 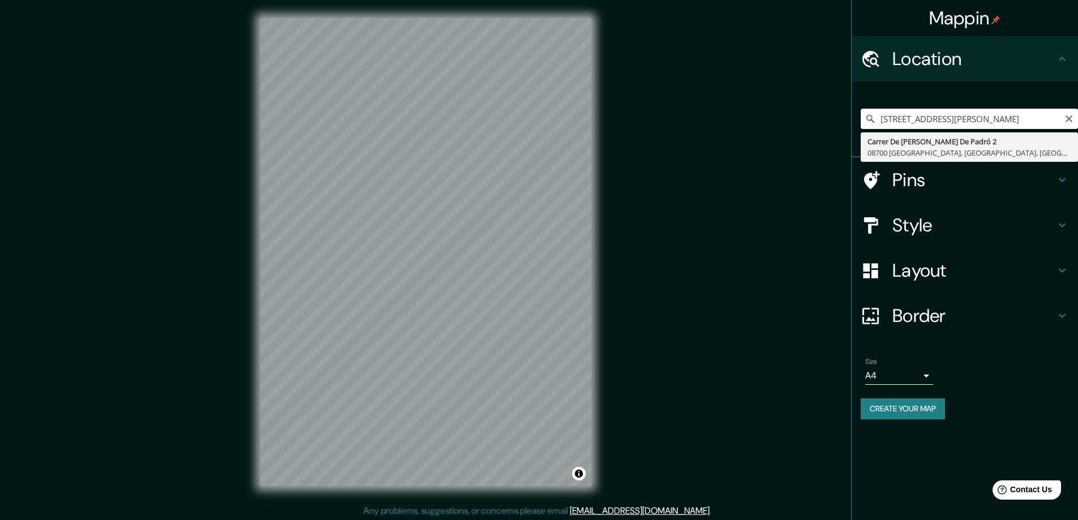 What do you see at coordinates (54, 14) in the screenshot?
I see `span: Contact Us` at bounding box center [54, 14].